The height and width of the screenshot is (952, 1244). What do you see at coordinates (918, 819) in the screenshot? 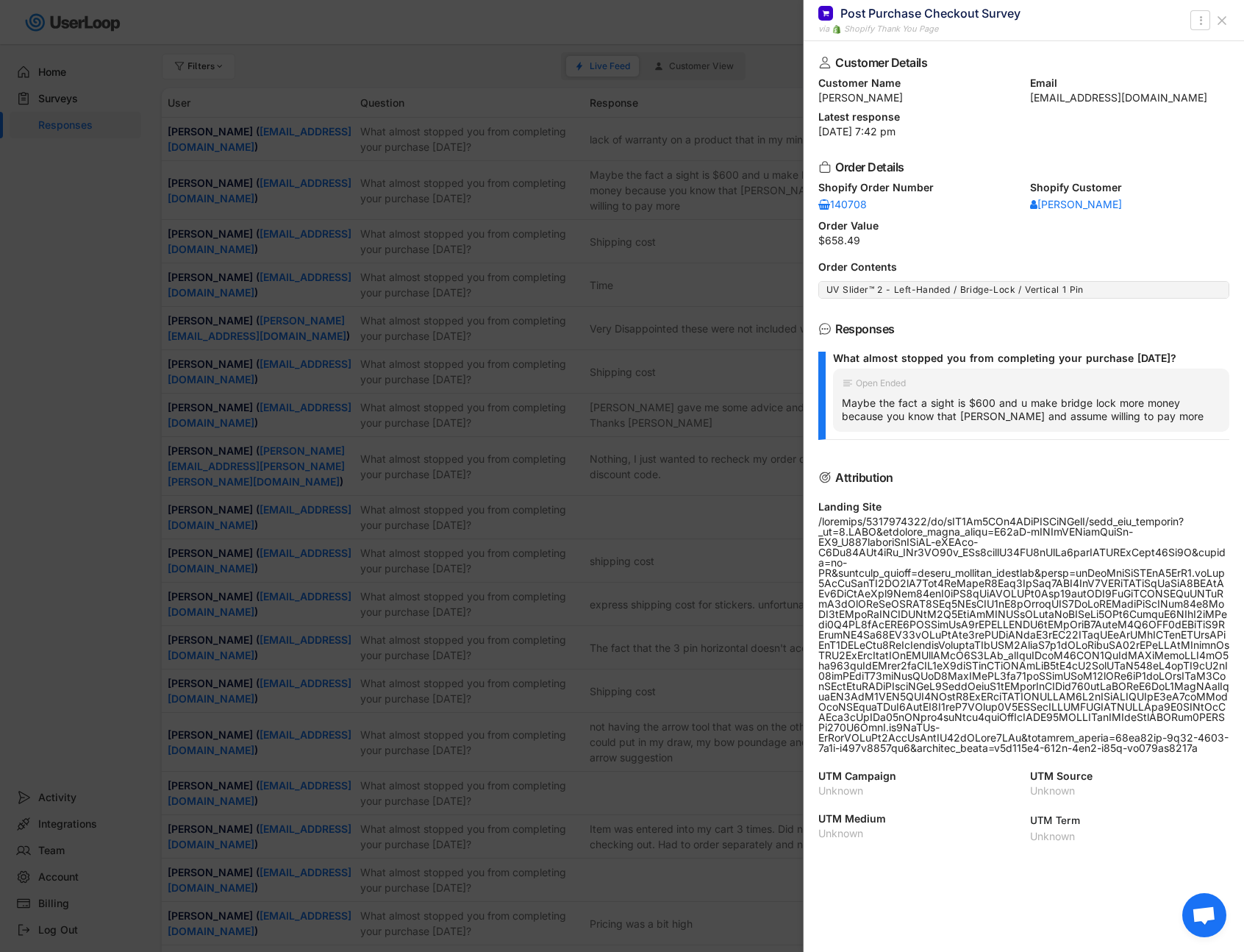
I see `div: UTM Medium` at bounding box center [918, 819].